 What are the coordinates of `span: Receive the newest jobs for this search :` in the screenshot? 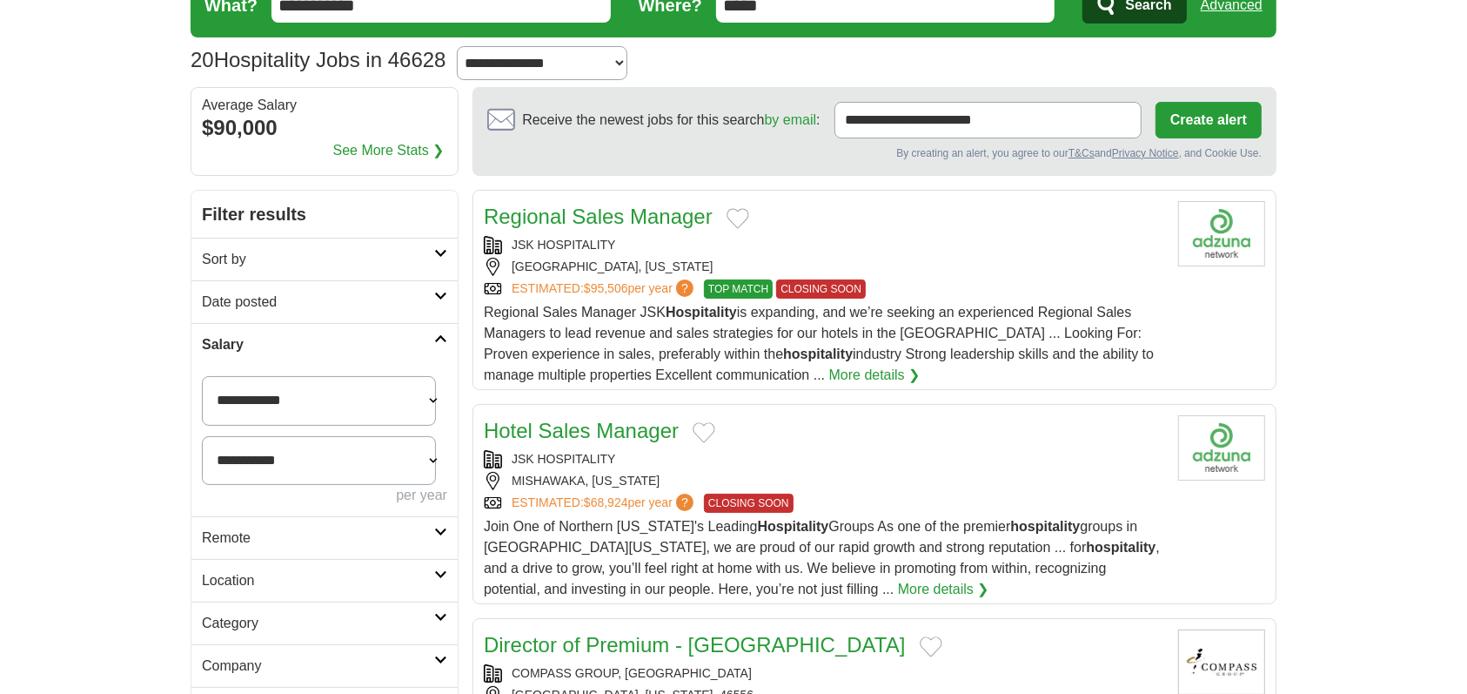 It's located at (671, 120).